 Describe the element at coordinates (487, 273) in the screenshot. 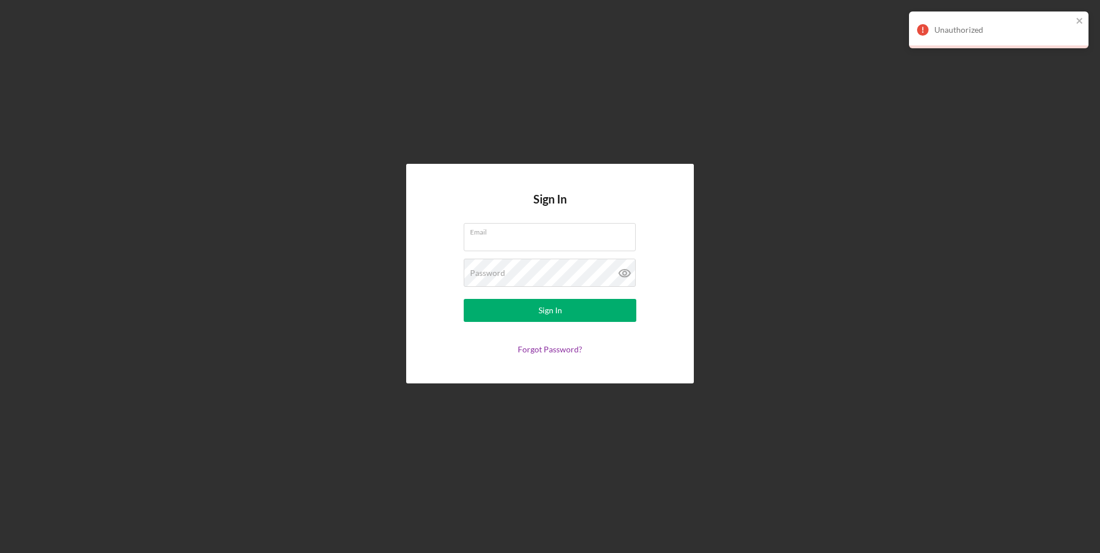

I see `label: Password` at that location.